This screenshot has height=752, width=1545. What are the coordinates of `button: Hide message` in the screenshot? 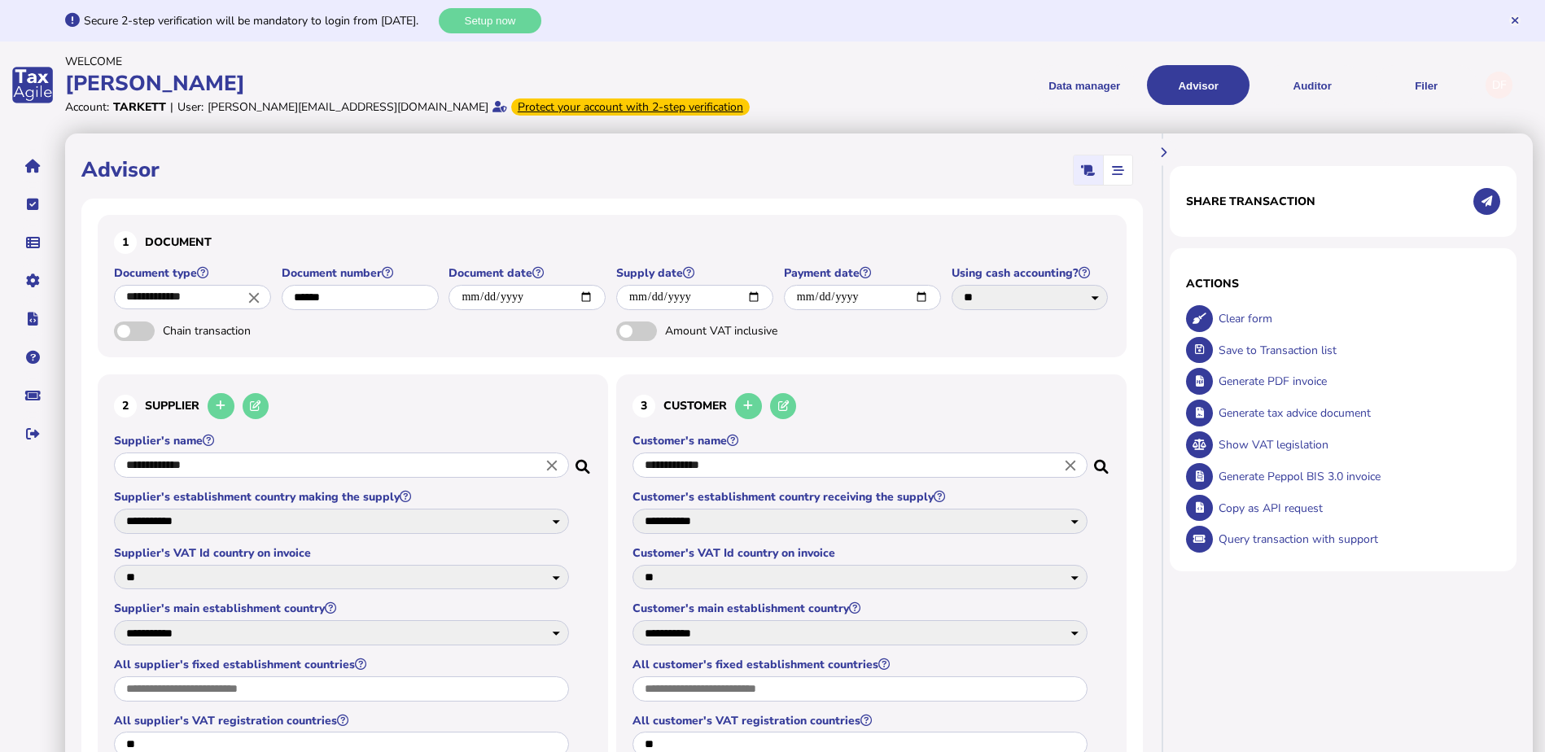 It's located at (1515, 20).